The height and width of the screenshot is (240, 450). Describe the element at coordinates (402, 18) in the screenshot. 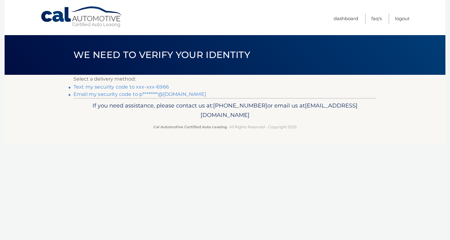

I see `a: Logout` at that location.